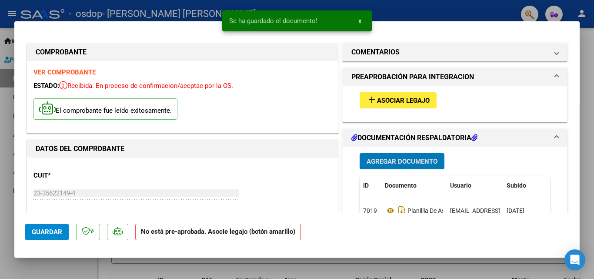 This screenshot has height=279, width=594. Describe the element at coordinates (47, 232) in the screenshot. I see `button: Guardar` at that location.